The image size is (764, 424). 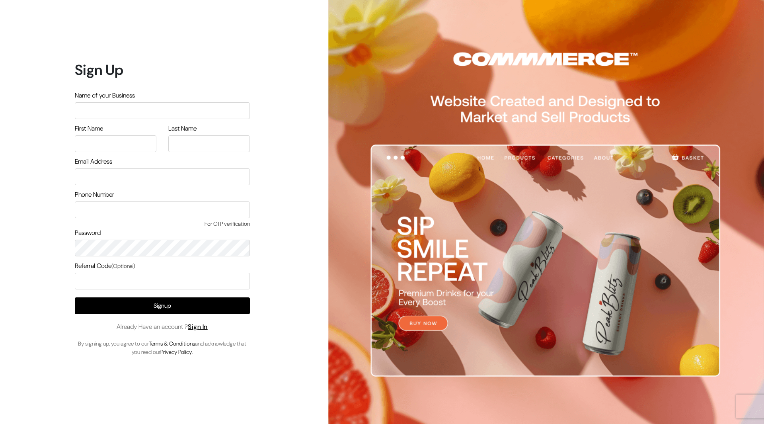 I want to click on label: Last Name, so click(x=182, y=129).